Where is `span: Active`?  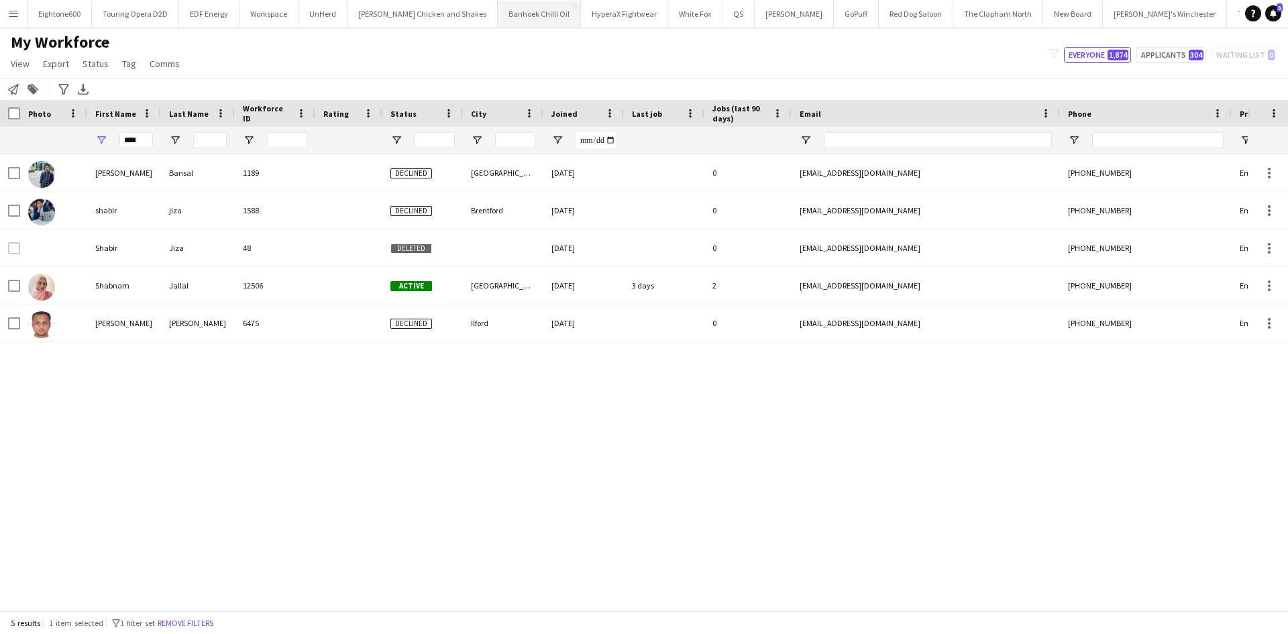 span: Active is located at coordinates (411, 286).